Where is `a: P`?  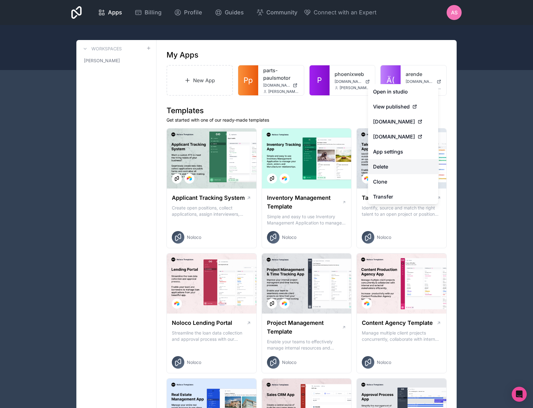
a: P is located at coordinates (320, 80).